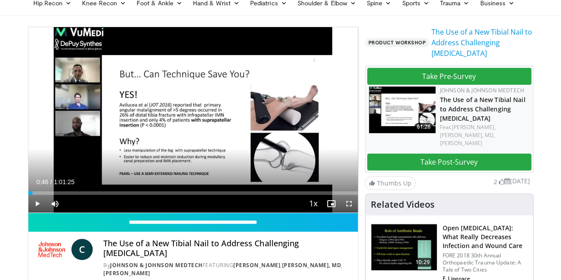  Describe the element at coordinates (390, 183) in the screenshot. I see `a: Thumbs Up` at that location.